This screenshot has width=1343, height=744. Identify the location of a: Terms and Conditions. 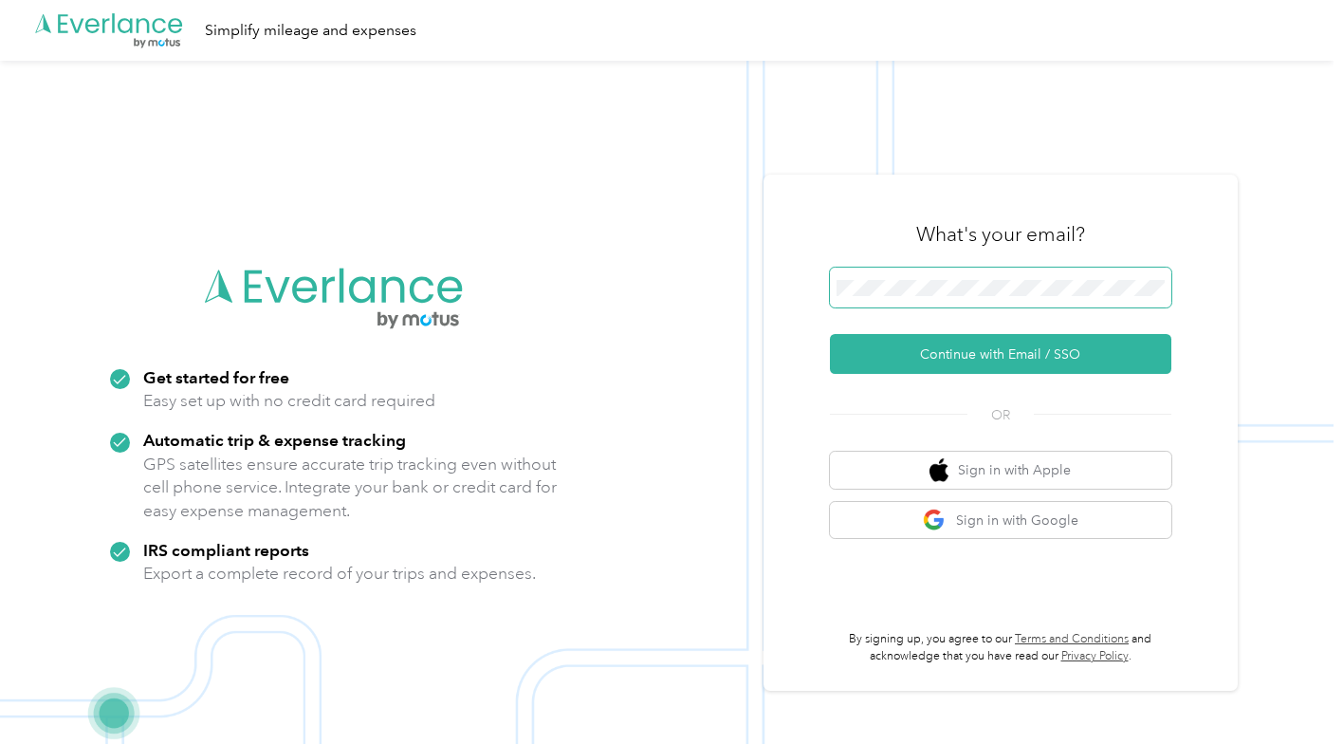
(1072, 638).